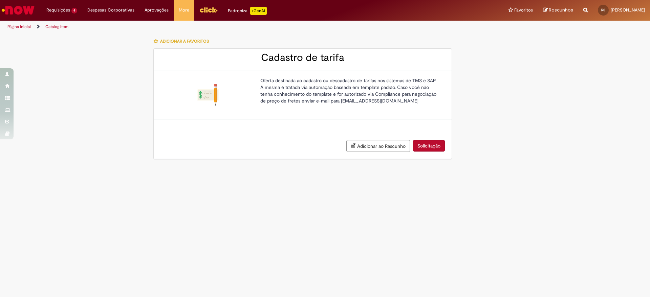  What do you see at coordinates (185, 41) in the screenshot?
I see `span: Adicionar a Favoritos` at bounding box center [185, 41].